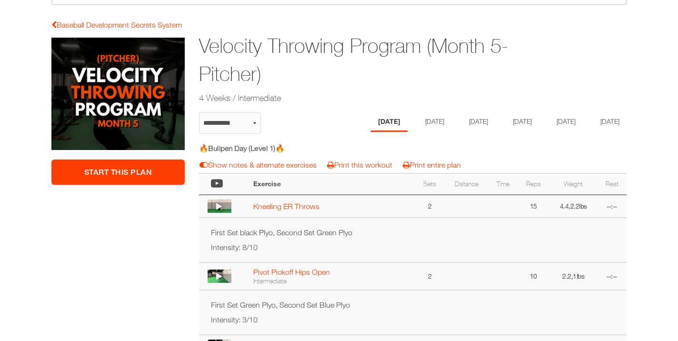 The image size is (678, 341). What do you see at coordinates (522, 122) in the screenshot?
I see `li: Day 4` at bounding box center [522, 122].